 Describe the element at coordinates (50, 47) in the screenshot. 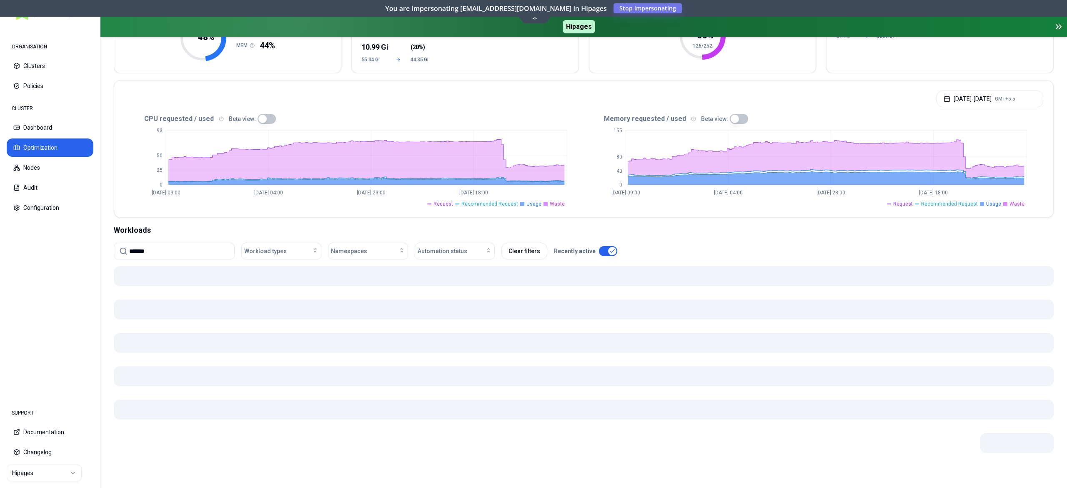

I see `div: ORGANISATION` at that location.